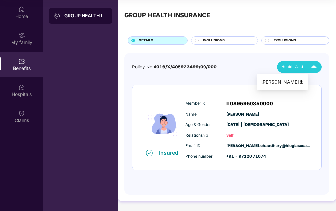 This screenshot has width=336, height=211. I want to click on span: 4016/X/405923499/00/000, so click(185, 67).